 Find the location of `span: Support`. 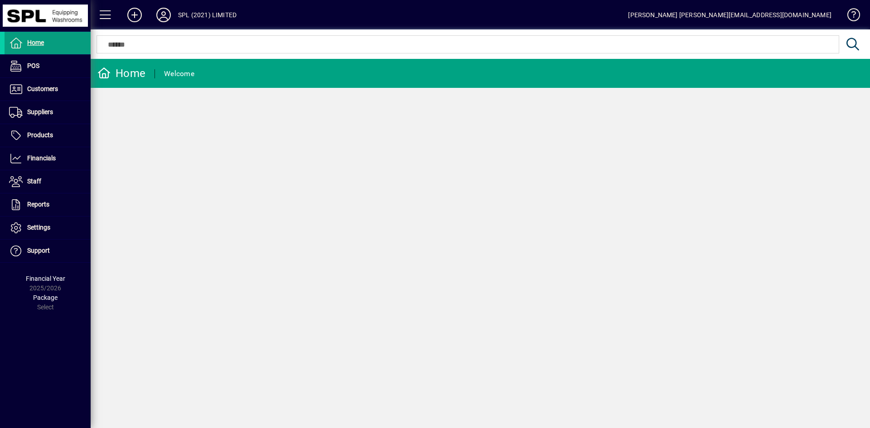

span: Support is located at coordinates (39, 251).